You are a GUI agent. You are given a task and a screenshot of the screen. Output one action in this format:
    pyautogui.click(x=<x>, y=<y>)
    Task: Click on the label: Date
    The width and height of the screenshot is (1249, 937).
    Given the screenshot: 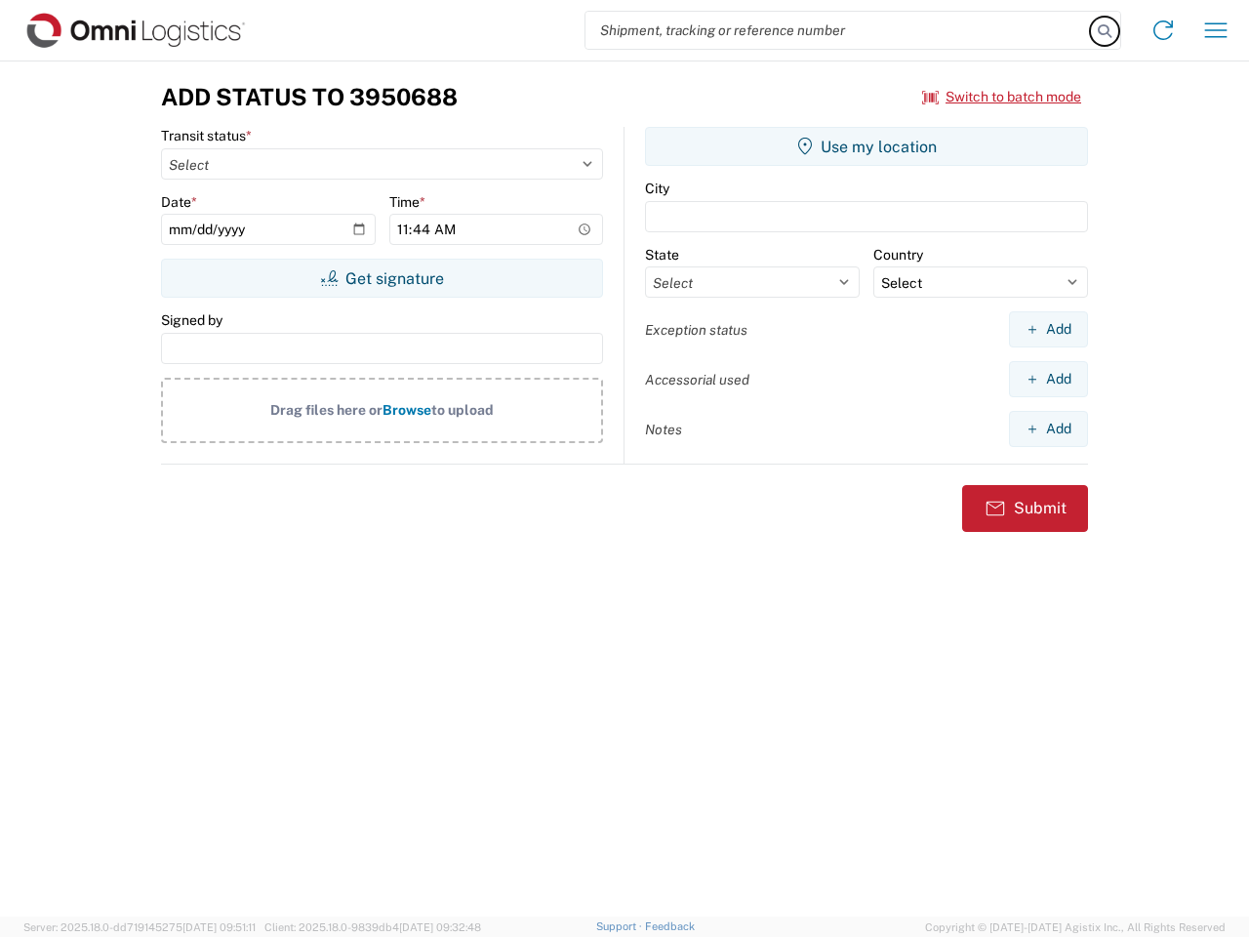 What is the action you would take?
    pyautogui.click(x=179, y=202)
    